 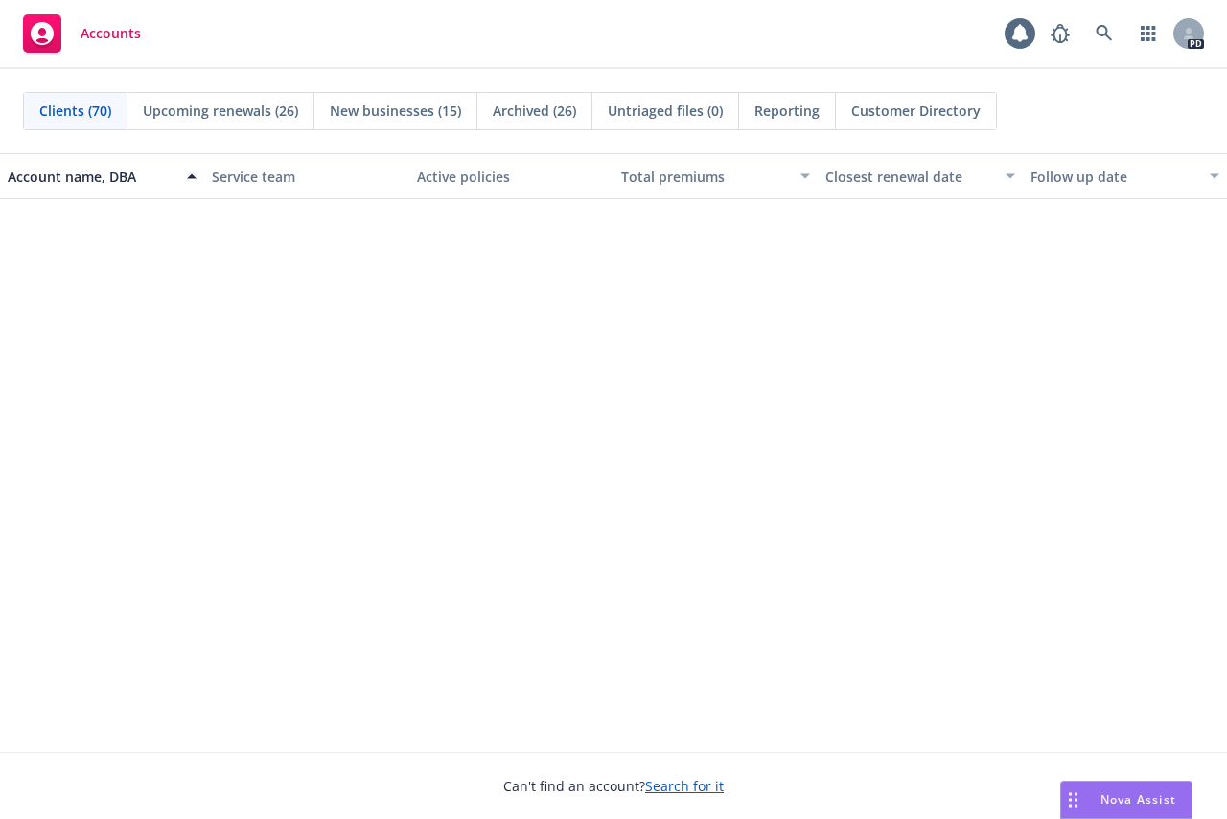 I want to click on span: Archived (26), so click(x=534, y=110).